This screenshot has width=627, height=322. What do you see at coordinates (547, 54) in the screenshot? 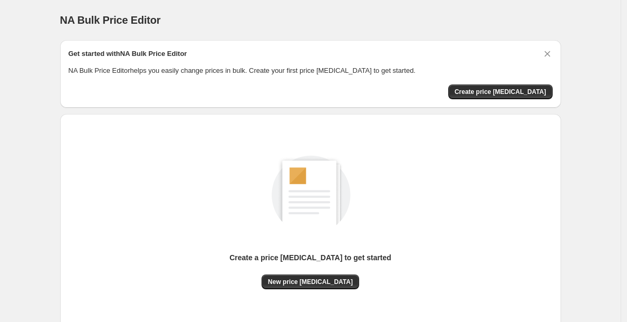
I see `button: Dismiss card` at bounding box center [547, 54].